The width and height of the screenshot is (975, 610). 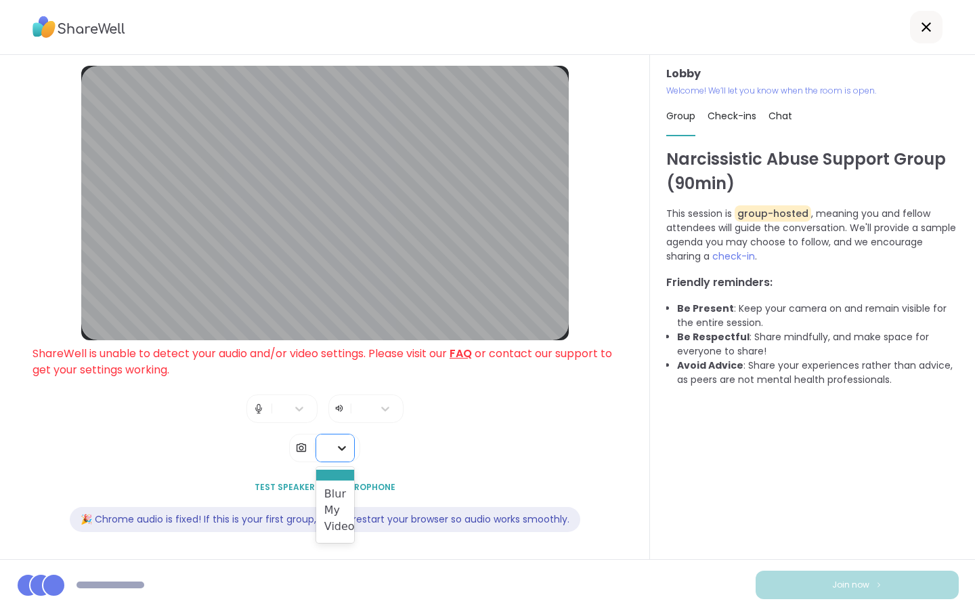 I want to click on span: Group, so click(x=681, y=116).